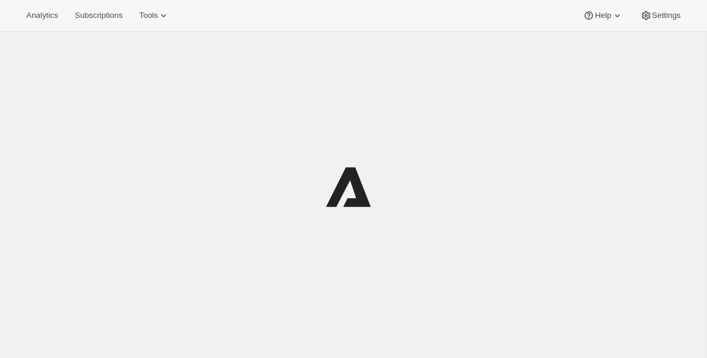 Image resolution: width=707 pixels, height=358 pixels. What do you see at coordinates (99, 16) in the screenshot?
I see `button: Subscriptions` at bounding box center [99, 16].